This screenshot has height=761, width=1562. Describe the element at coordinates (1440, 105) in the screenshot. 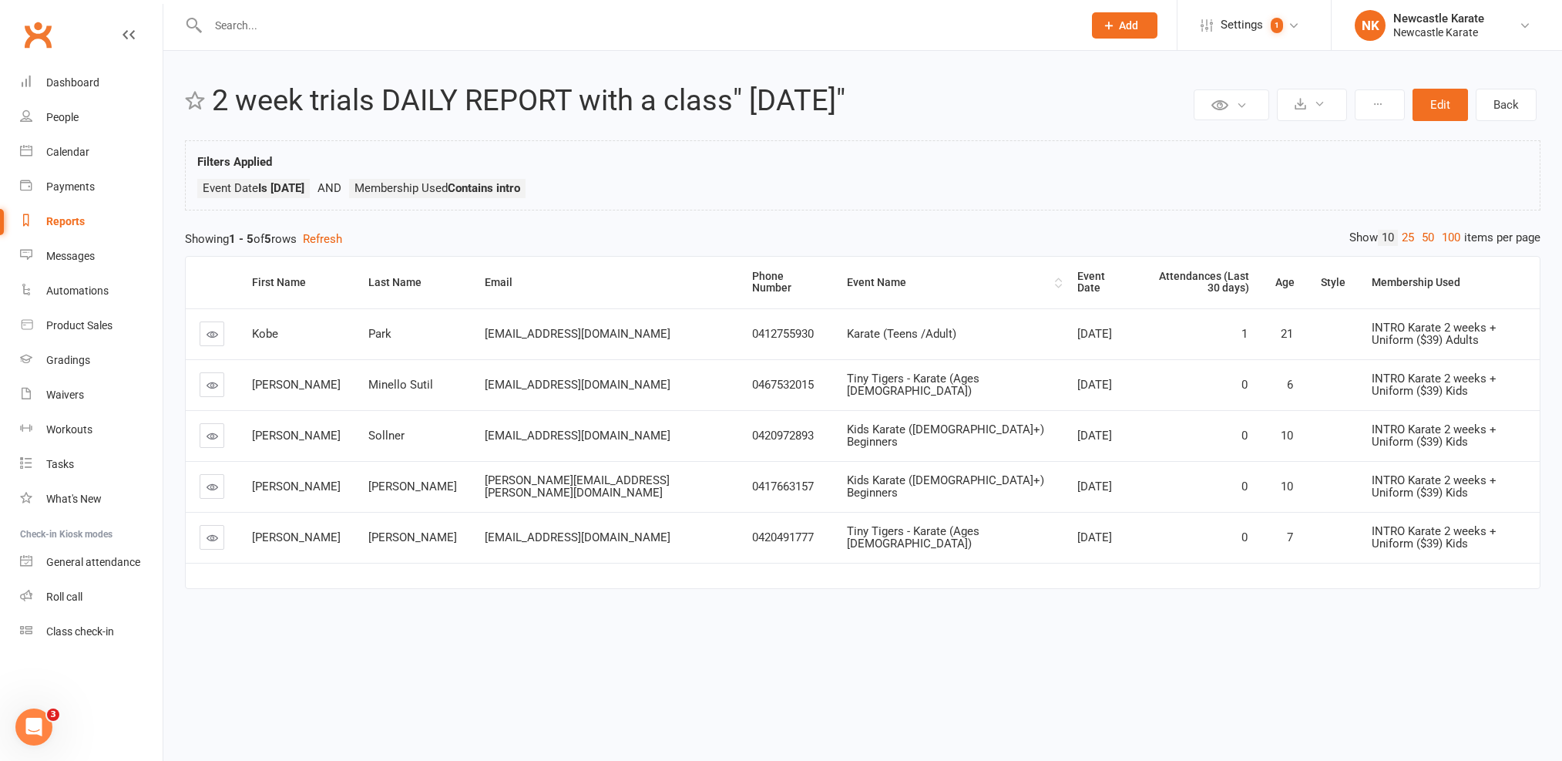

I see `button: Edit` at that location.